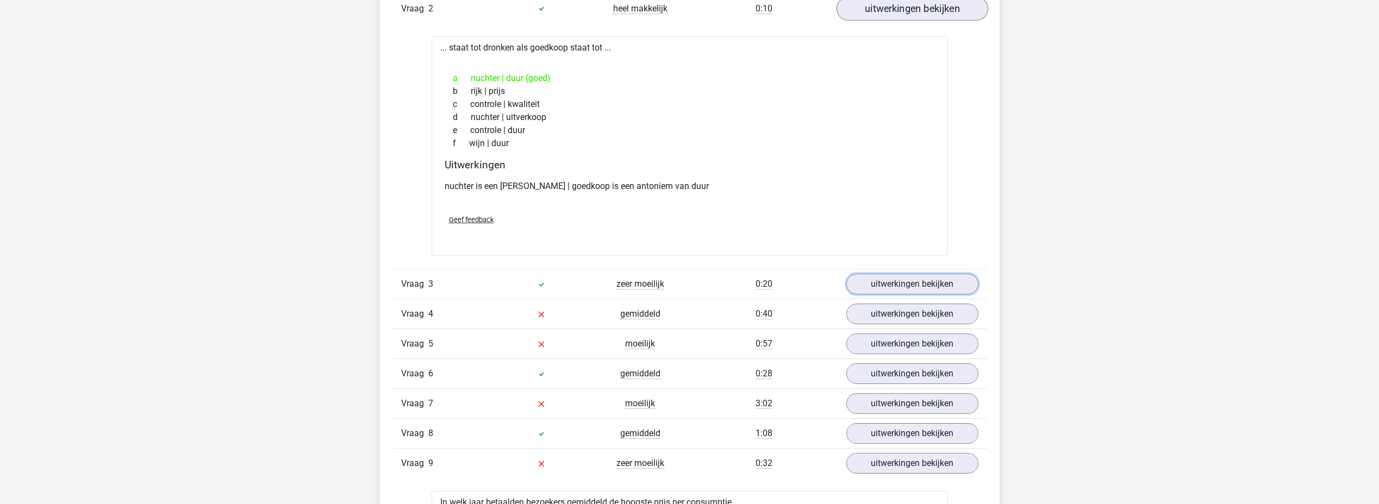  What do you see at coordinates (461, 117) in the screenshot?
I see `span: d` at bounding box center [461, 117].